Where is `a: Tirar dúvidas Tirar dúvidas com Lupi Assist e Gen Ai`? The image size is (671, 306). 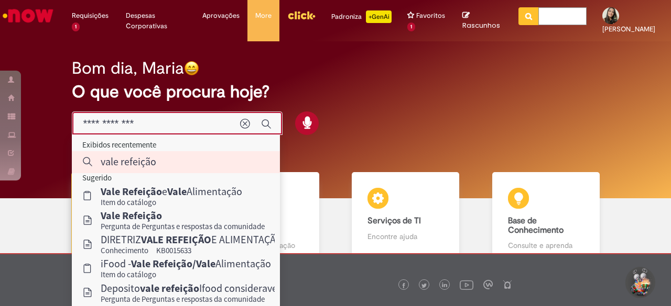
a: Tirar dúvidas Tirar dúvidas com Lupi Assist e Gen Ai is located at coordinates (125, 217).